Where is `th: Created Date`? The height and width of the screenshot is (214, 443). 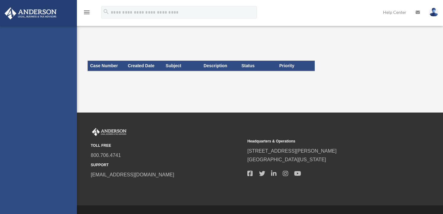
th: Created Date is located at coordinates (144, 66).